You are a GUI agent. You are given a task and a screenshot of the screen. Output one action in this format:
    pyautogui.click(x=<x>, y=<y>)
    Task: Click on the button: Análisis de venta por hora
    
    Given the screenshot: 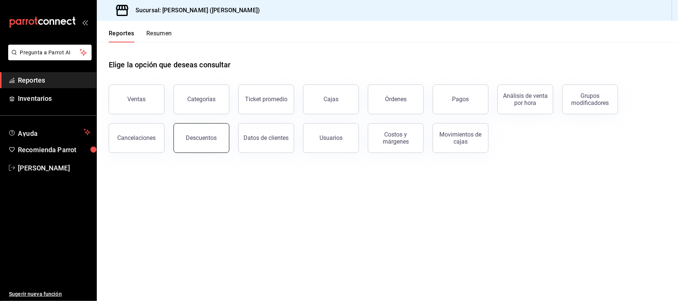 What is the action you would take?
    pyautogui.click(x=525, y=99)
    